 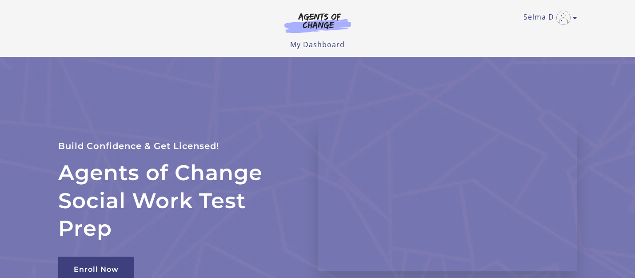 What do you see at coordinates (548, 18) in the screenshot?
I see `a: Toggle menu` at bounding box center [548, 18].